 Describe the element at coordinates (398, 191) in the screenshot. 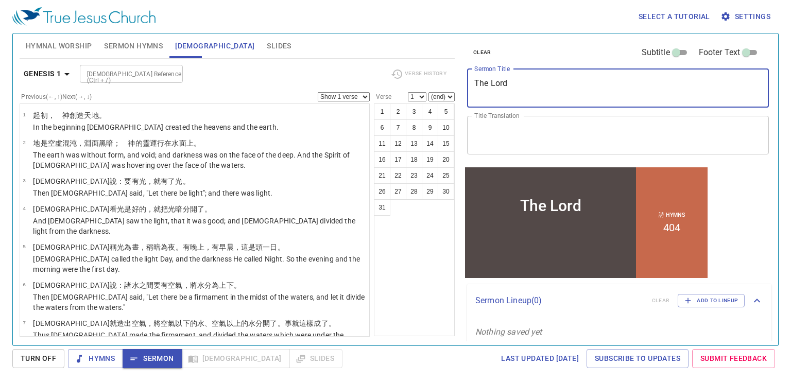

I see `button: 27` at that location.